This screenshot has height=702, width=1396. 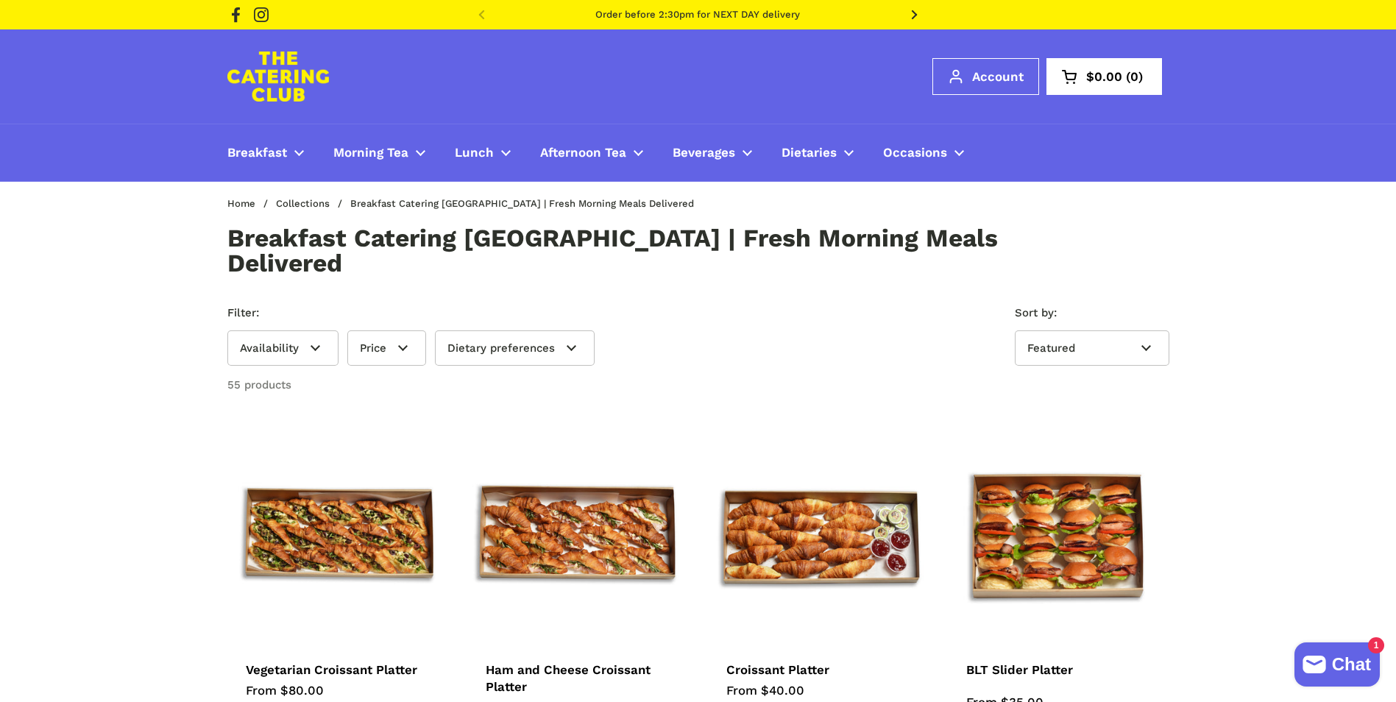 I want to click on span: Vegetarian Croissant Platter, so click(x=331, y=670).